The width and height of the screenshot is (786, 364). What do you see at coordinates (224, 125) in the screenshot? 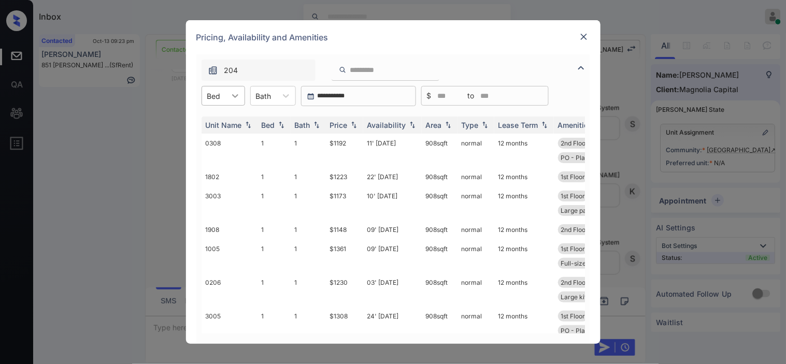
I see `div: Unit Name` at bounding box center [224, 125].